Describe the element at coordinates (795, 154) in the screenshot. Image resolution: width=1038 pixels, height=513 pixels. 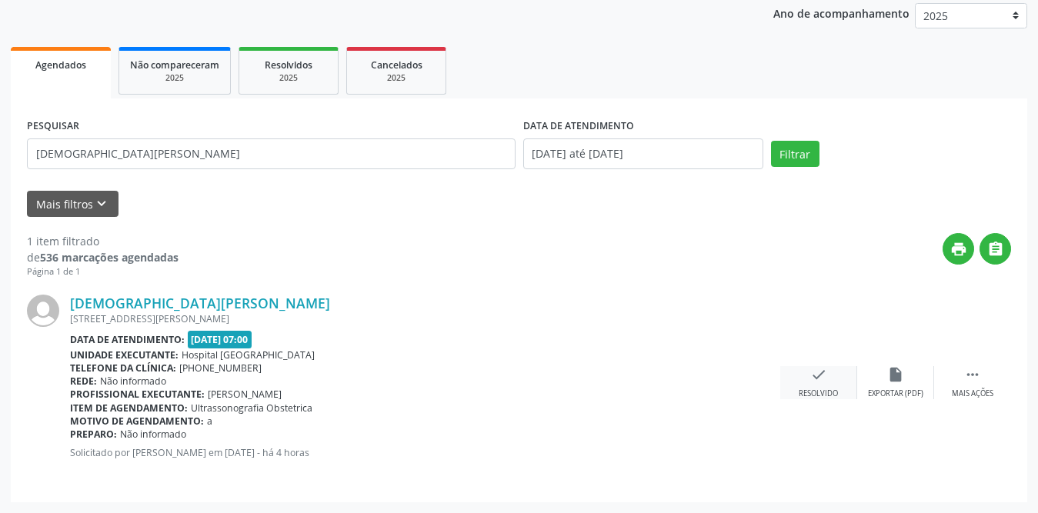
I see `button: Filtrar` at that location.